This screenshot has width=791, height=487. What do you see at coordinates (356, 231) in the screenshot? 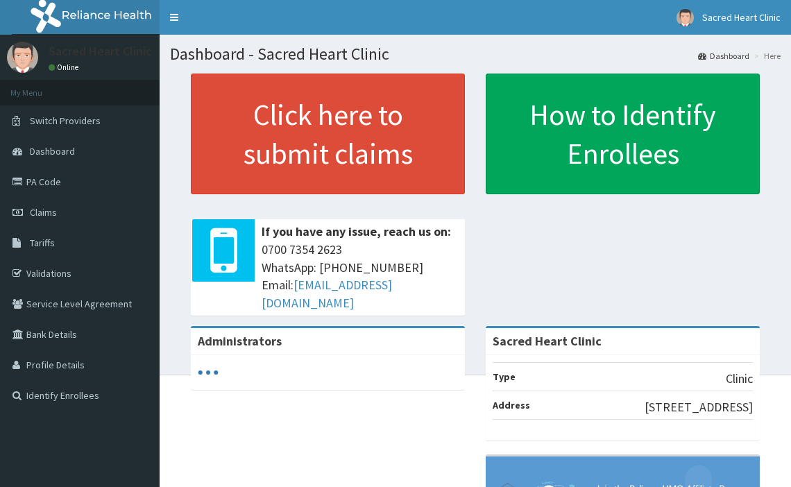
I see `b: If you have any issue, reach us on:` at bounding box center [356, 231].